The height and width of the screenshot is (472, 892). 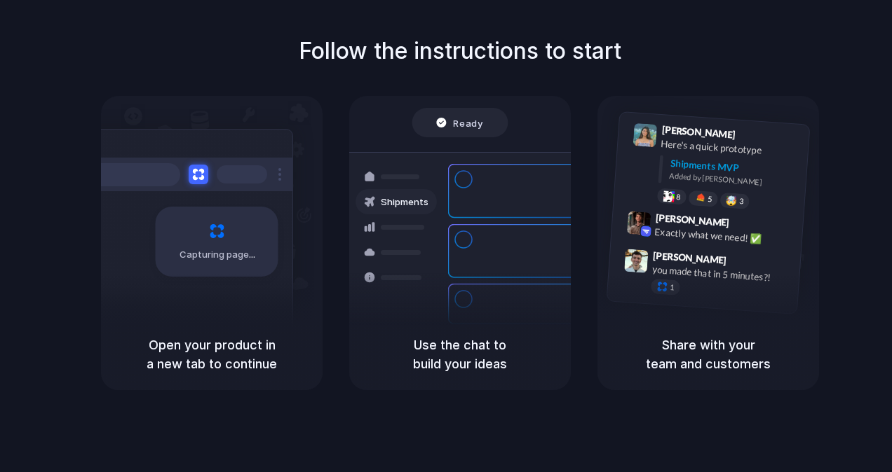 What do you see at coordinates (671, 287) in the screenshot?
I see `span: 1` at bounding box center [671, 287].